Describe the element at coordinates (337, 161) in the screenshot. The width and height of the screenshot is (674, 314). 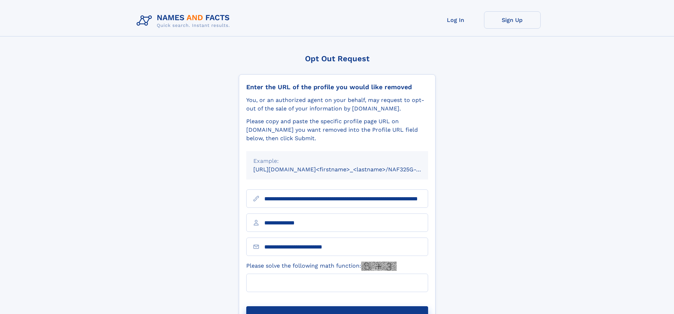
I see `div: Example:` at that location.